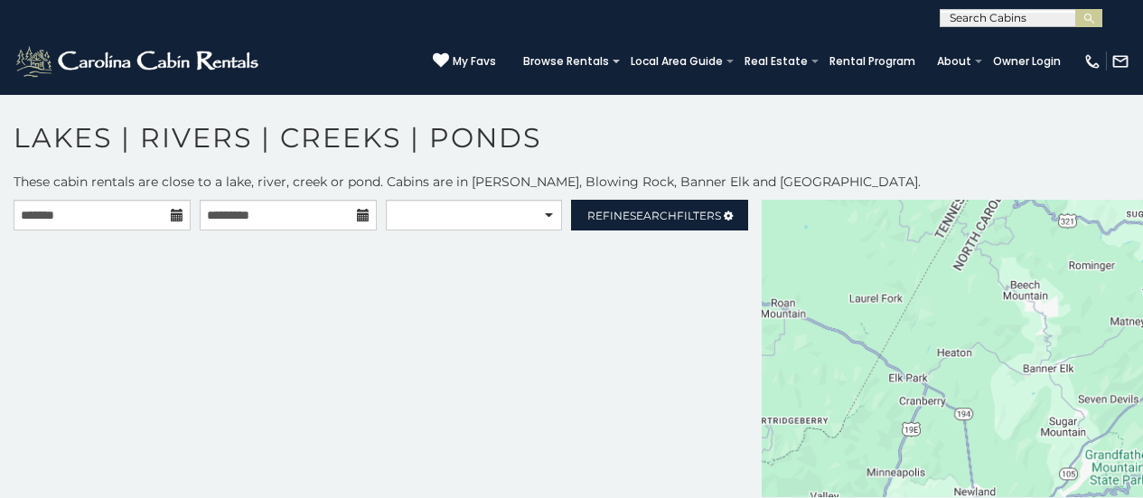 This screenshot has width=1143, height=498. Describe the element at coordinates (872, 61) in the screenshot. I see `a: Rental Program` at that location.